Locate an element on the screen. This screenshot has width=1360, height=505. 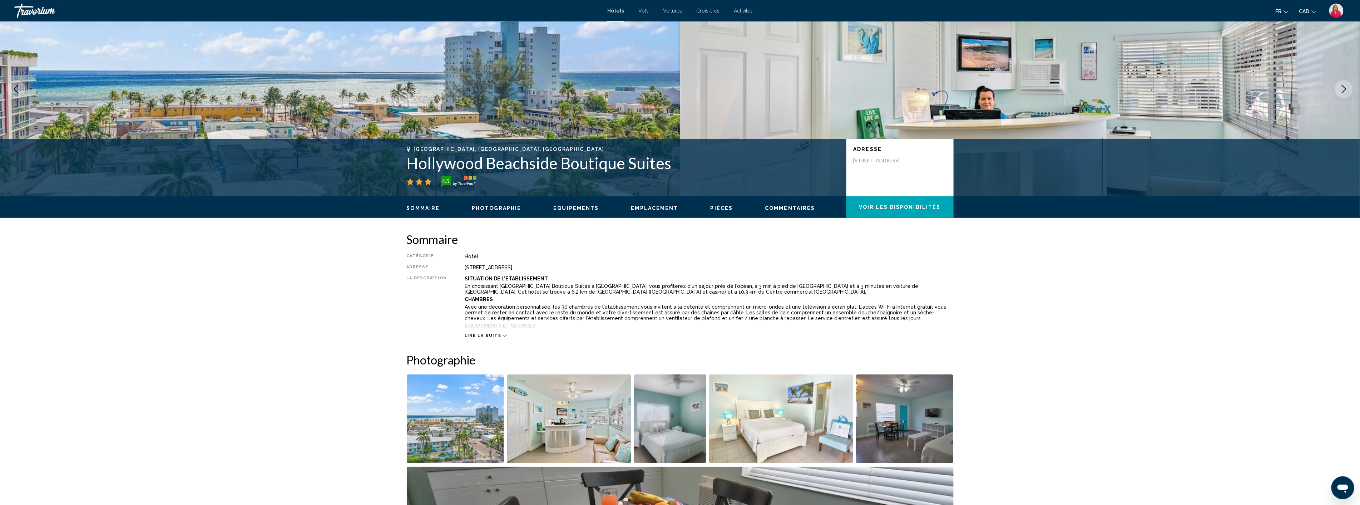
div: Adresse is located at coordinates (427, 267).